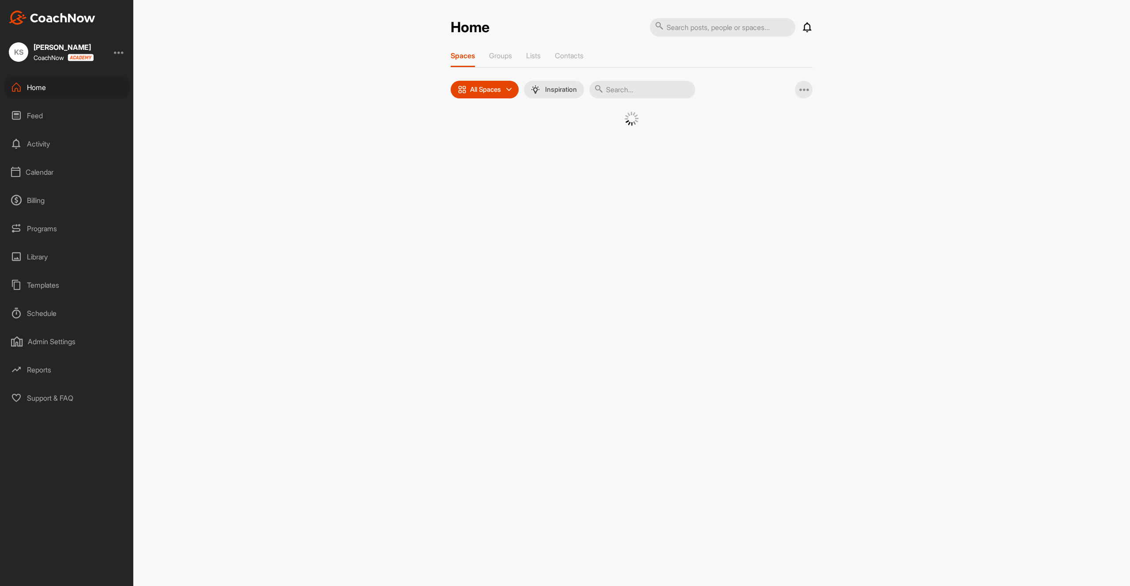  I want to click on div: Support & FAQ, so click(67, 398).